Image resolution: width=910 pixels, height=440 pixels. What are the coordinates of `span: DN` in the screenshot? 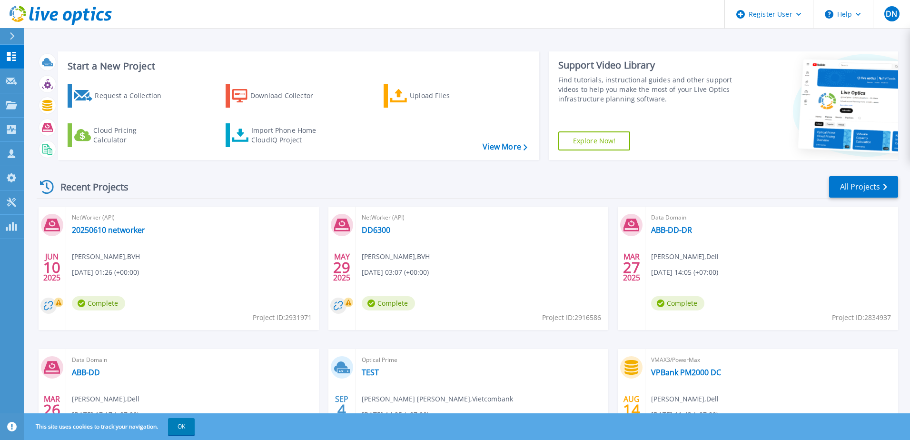 It's located at (891, 14).